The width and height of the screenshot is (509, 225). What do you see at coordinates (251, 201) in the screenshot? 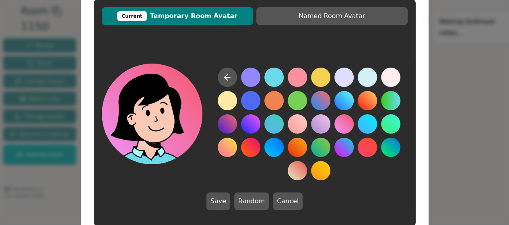
I see `button: Random` at bounding box center [251, 201].